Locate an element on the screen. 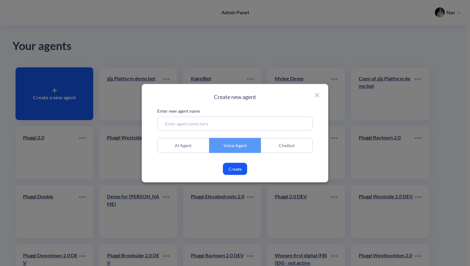 This screenshot has width=470, height=266. div: Voice Agent is located at coordinates (235, 145).